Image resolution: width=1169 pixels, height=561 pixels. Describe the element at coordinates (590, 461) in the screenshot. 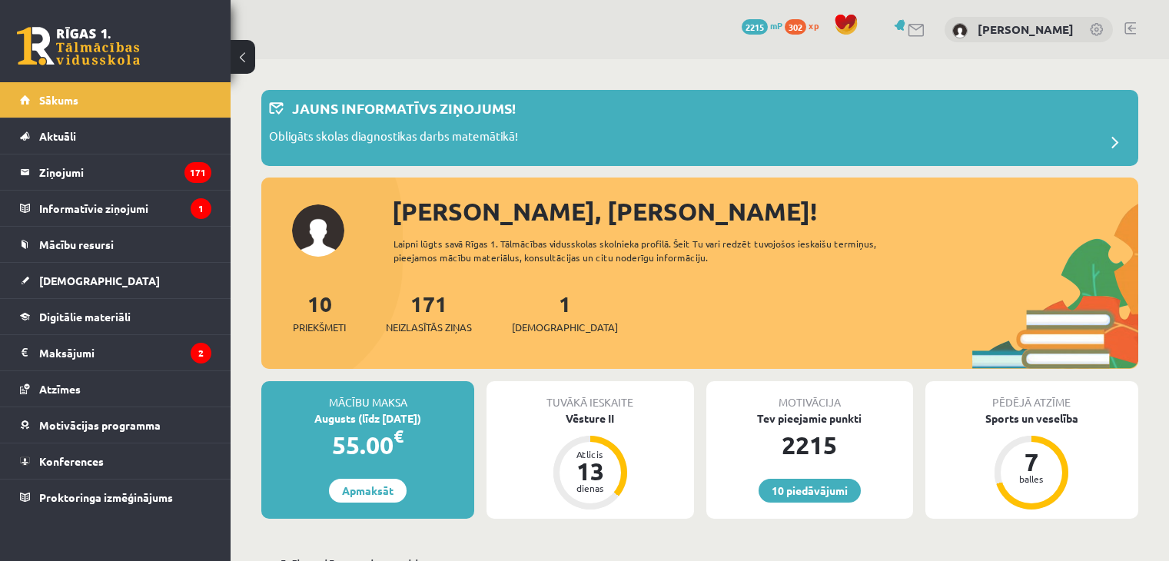

I see `a: Vēsture II Atlicis 13 dienas` at that location.